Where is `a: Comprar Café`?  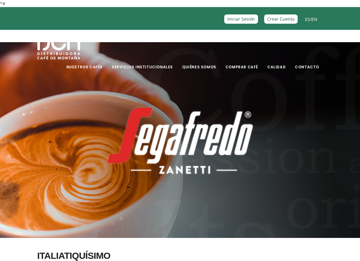 a: Comprar Café is located at coordinates (242, 62).